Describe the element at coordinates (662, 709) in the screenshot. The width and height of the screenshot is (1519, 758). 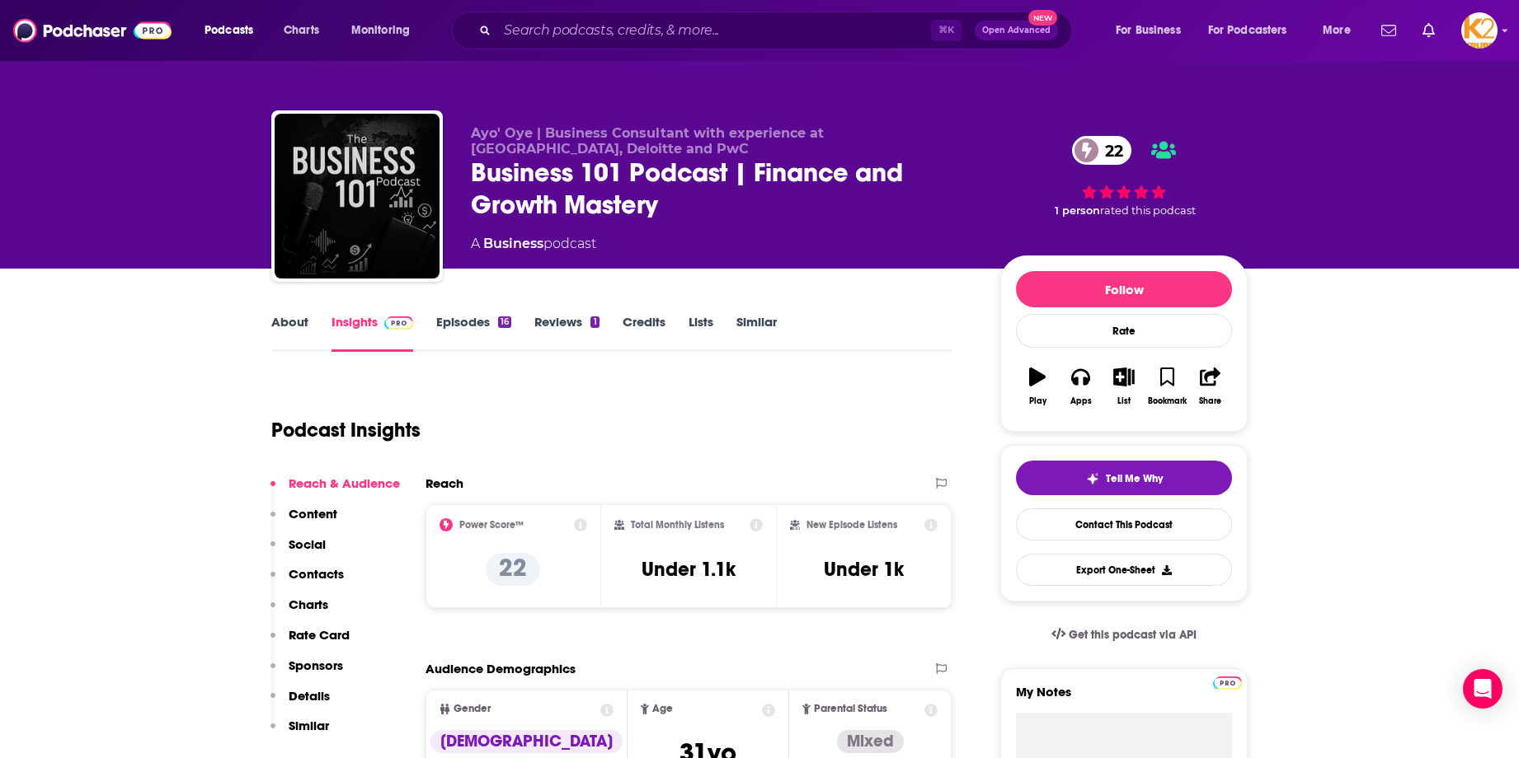
I see `span: Age` at that location.